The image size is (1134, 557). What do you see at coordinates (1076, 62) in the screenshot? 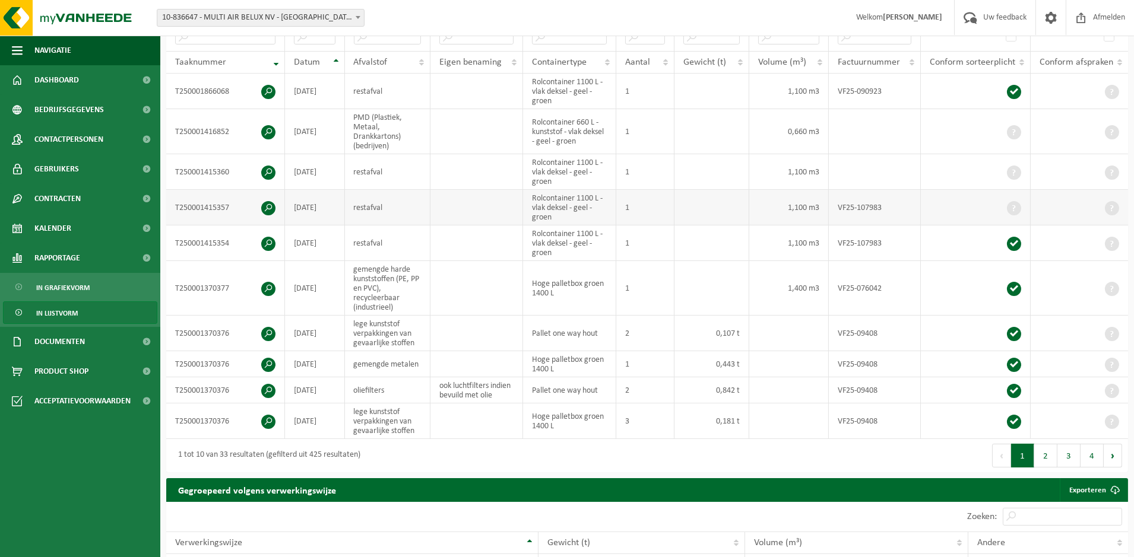
I see `span: Conform afspraken` at bounding box center [1076, 62].